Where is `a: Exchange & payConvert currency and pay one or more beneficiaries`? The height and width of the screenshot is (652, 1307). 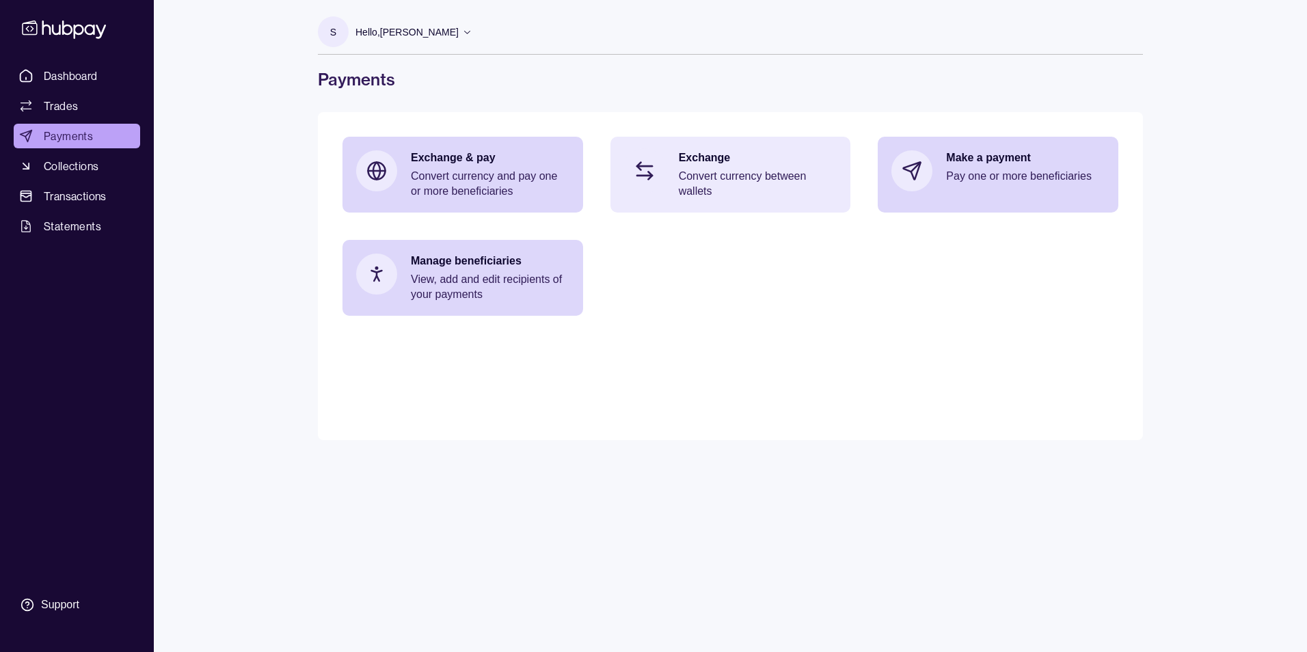 a: Exchange & payConvert currency and pay one or more beneficiaries is located at coordinates (463, 174).